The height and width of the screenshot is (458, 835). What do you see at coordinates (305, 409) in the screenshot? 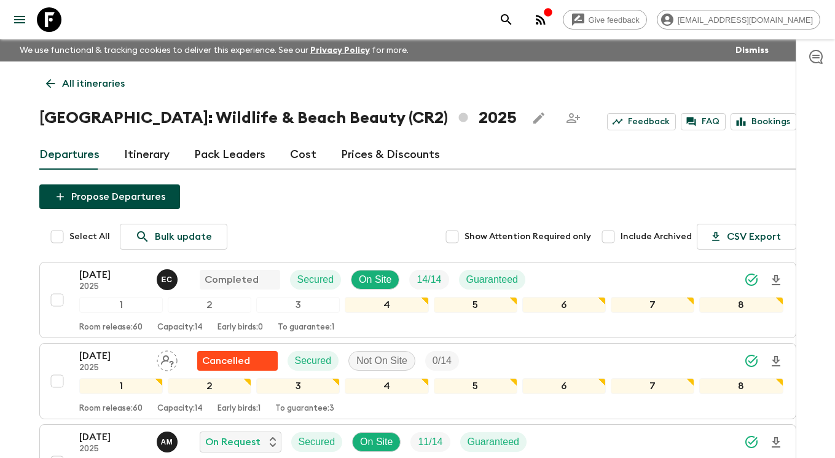
I see `p: To guarantee: 3` at bounding box center [305, 409].